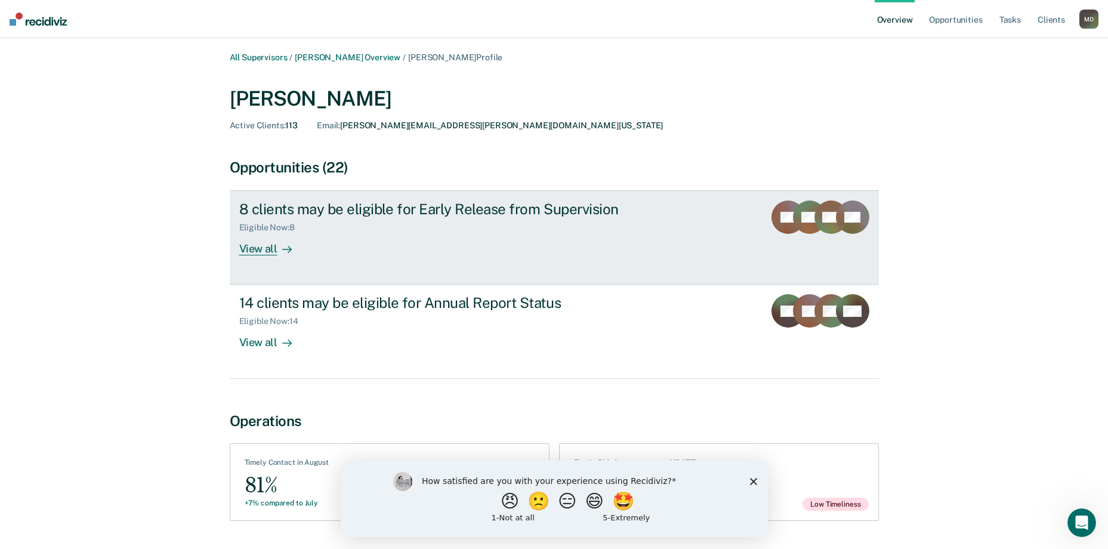  What do you see at coordinates (283, 41) in the screenshot?
I see `button: 5` at bounding box center [283, 41].